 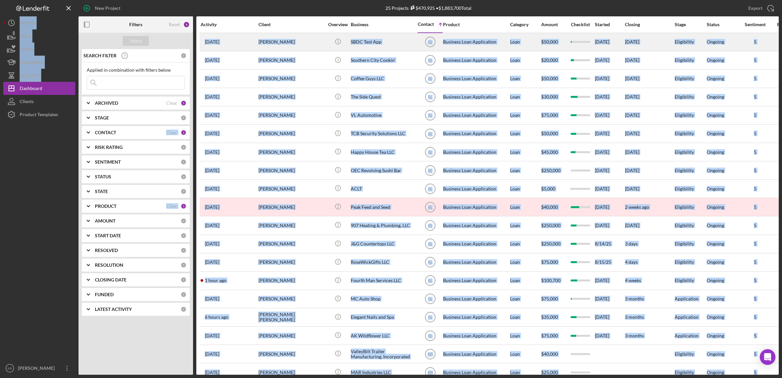 I want to click on b: RESOLVED, so click(x=106, y=250).